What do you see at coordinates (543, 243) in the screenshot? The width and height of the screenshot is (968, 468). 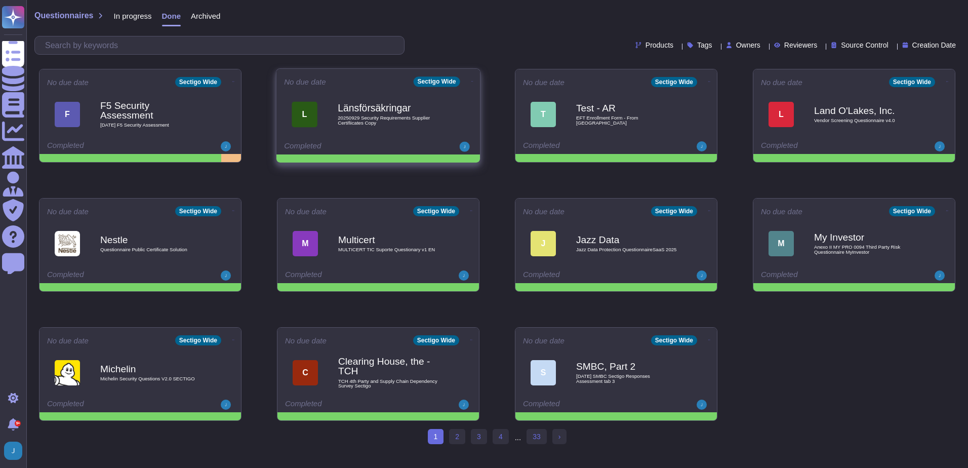 I see `div: J` at bounding box center [543, 243].